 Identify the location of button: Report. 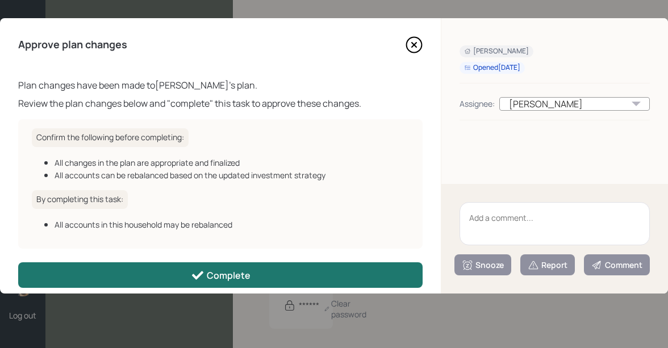
(548, 265).